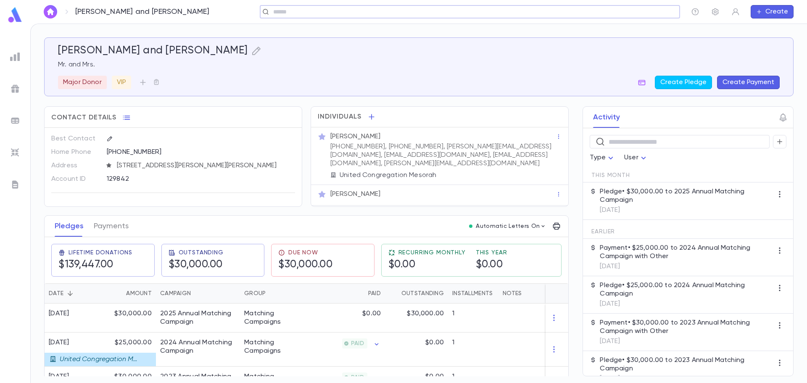 The width and height of the screenshot is (807, 383). I want to click on span: This Month, so click(610, 175).